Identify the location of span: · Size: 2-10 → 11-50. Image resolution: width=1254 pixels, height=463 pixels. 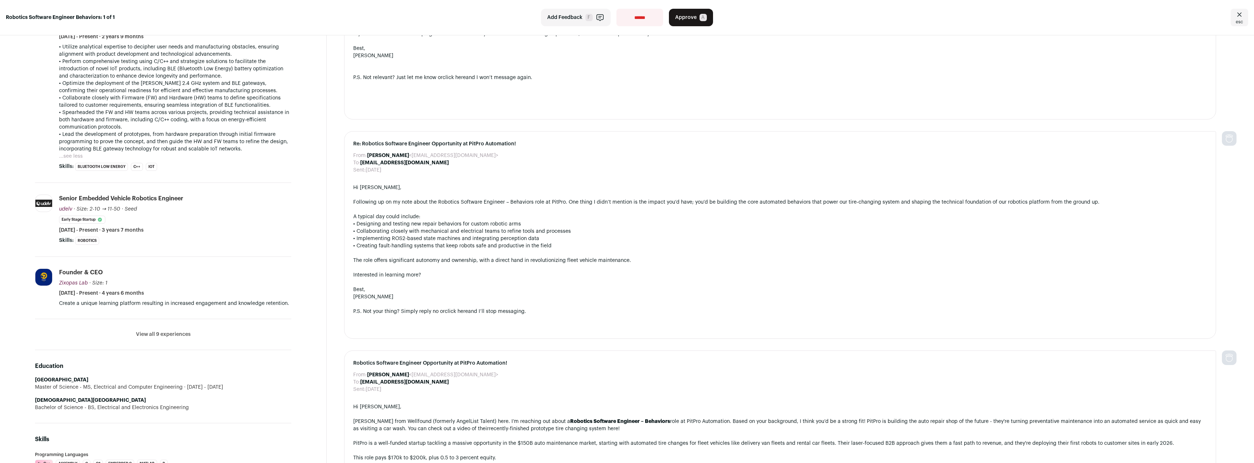
(97, 209).